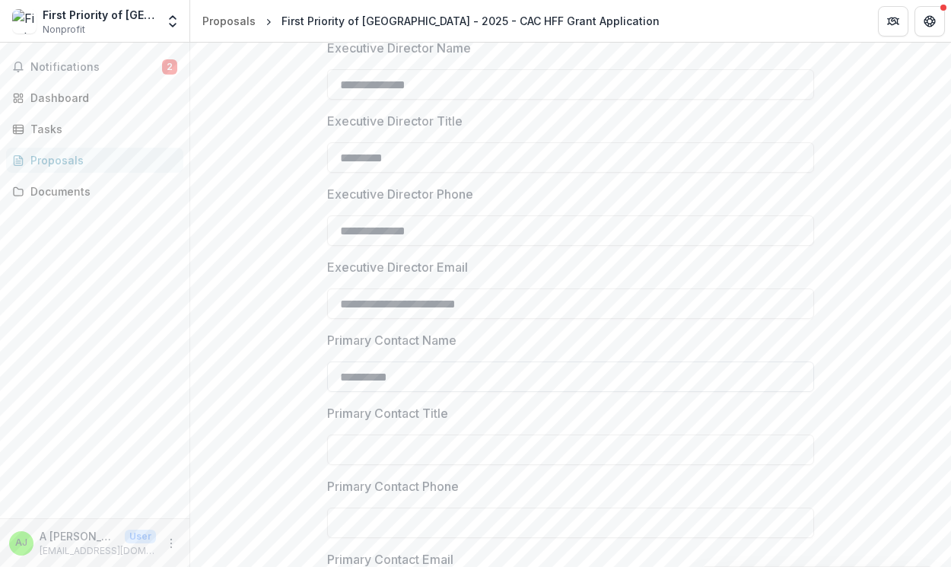 The width and height of the screenshot is (951, 567). I want to click on a: Documents, so click(94, 191).